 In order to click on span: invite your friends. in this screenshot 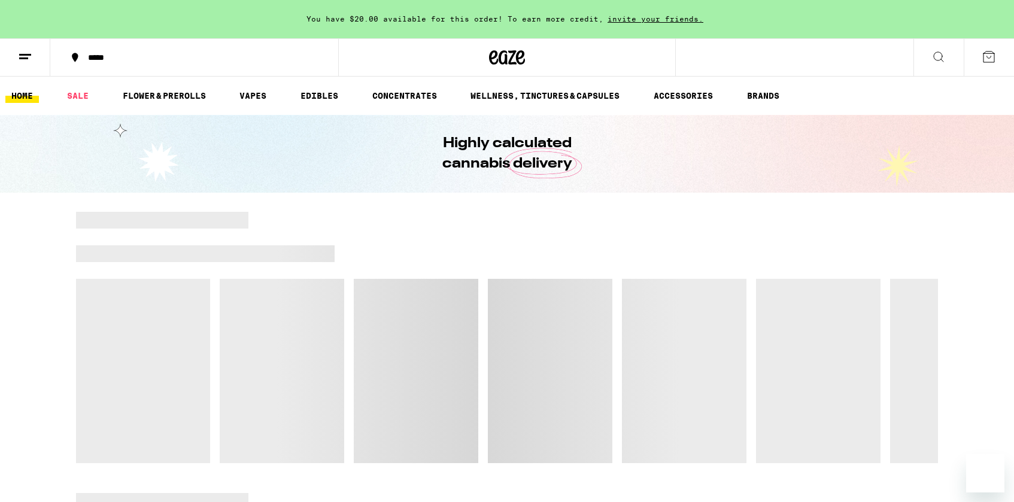, I will do `click(656, 19)`.